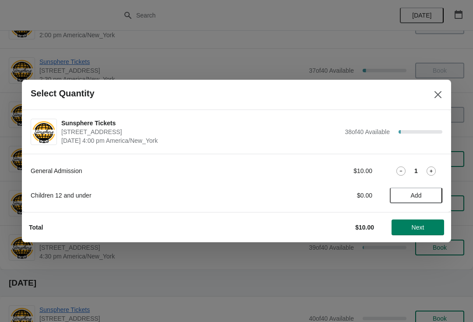  Describe the element at coordinates (418, 227) in the screenshot. I see `button: Next` at that location.